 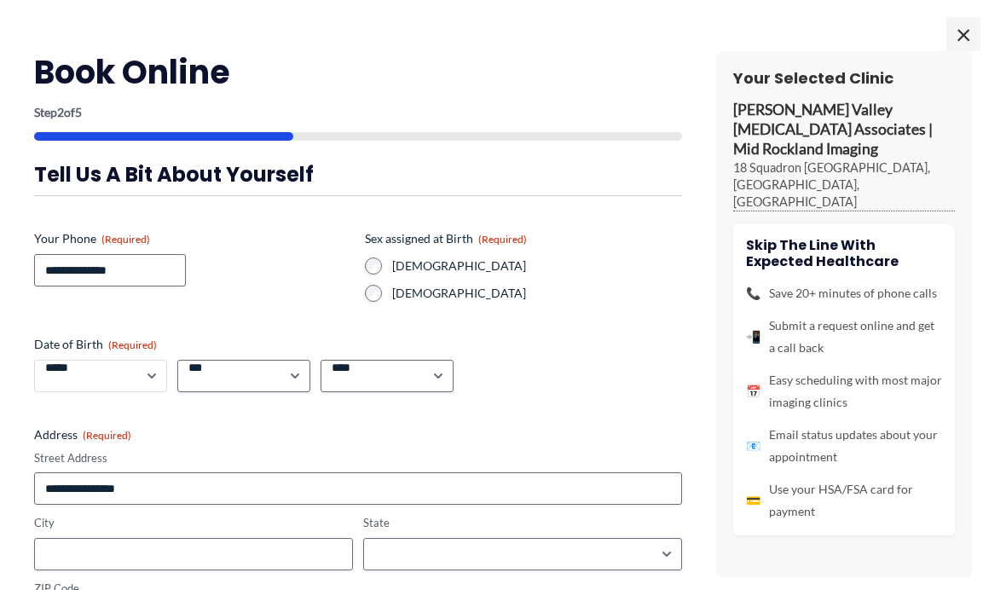 What do you see at coordinates (358, 174) in the screenshot?
I see `h3: Tell us a bit about yourself` at bounding box center [358, 174].